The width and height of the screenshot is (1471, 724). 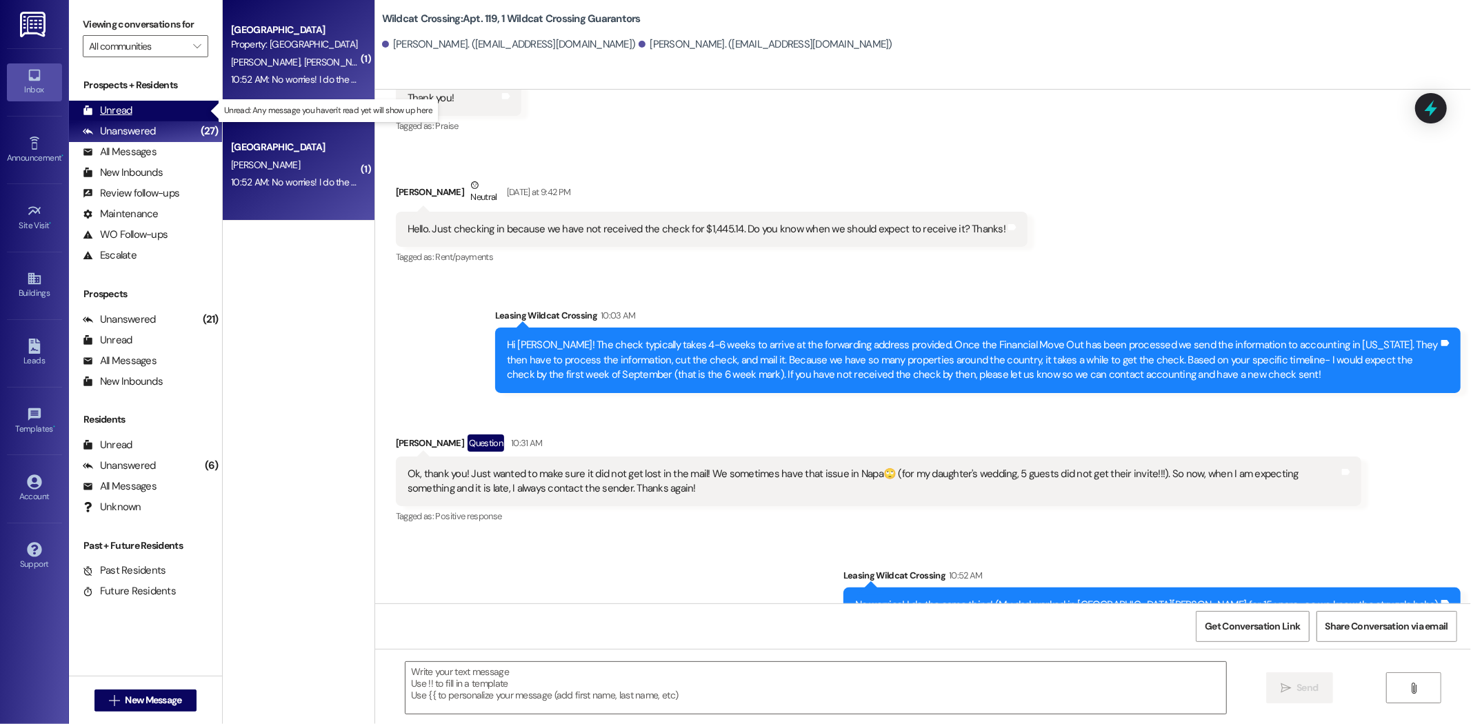 What do you see at coordinates (125, 235) in the screenshot?
I see `div: WO Follow-ups` at bounding box center [125, 235].